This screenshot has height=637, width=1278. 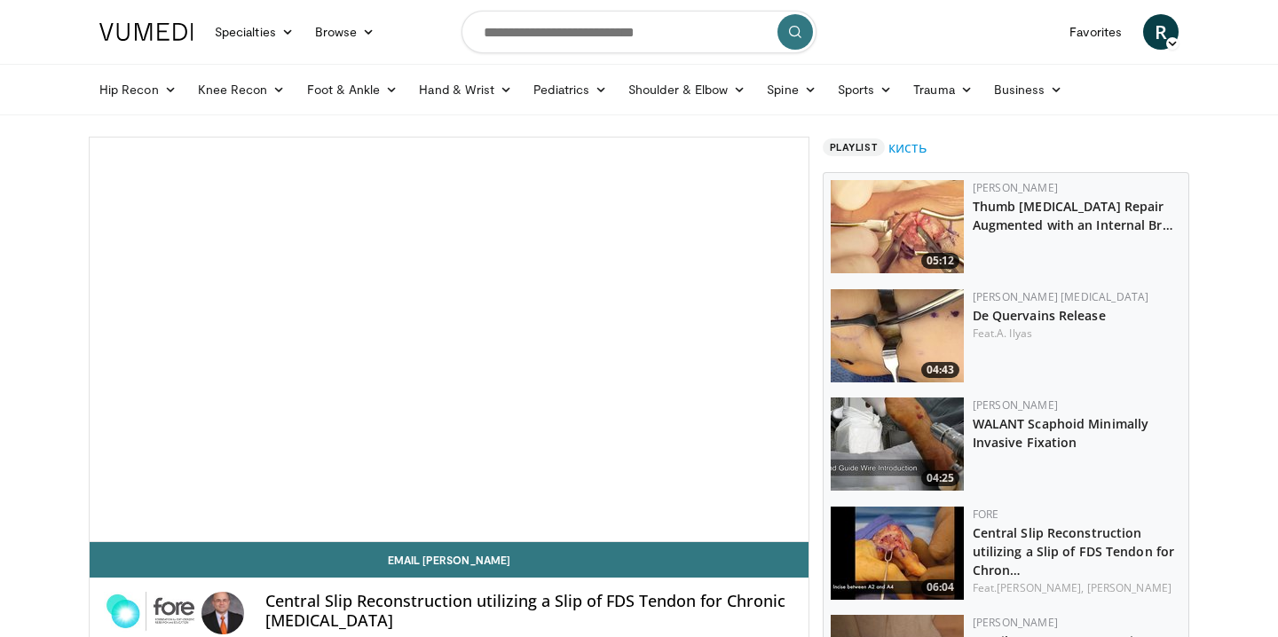 I want to click on a: 06:04, so click(x=897, y=553).